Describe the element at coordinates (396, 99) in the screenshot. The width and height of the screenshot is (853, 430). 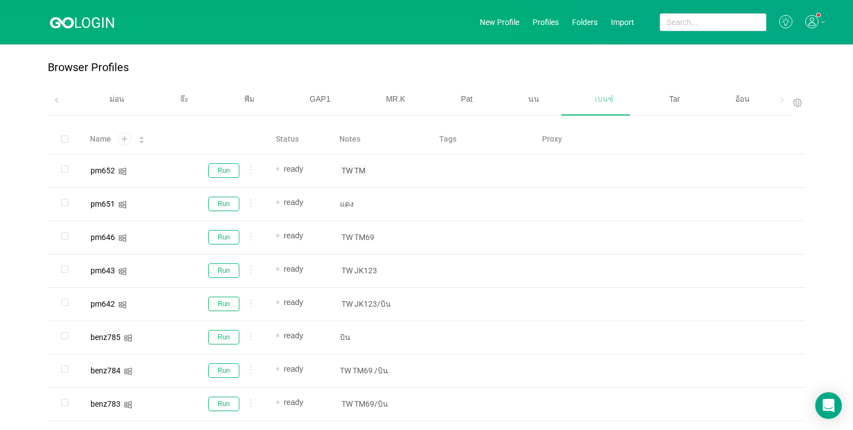
I see `span: MR.K` at that location.